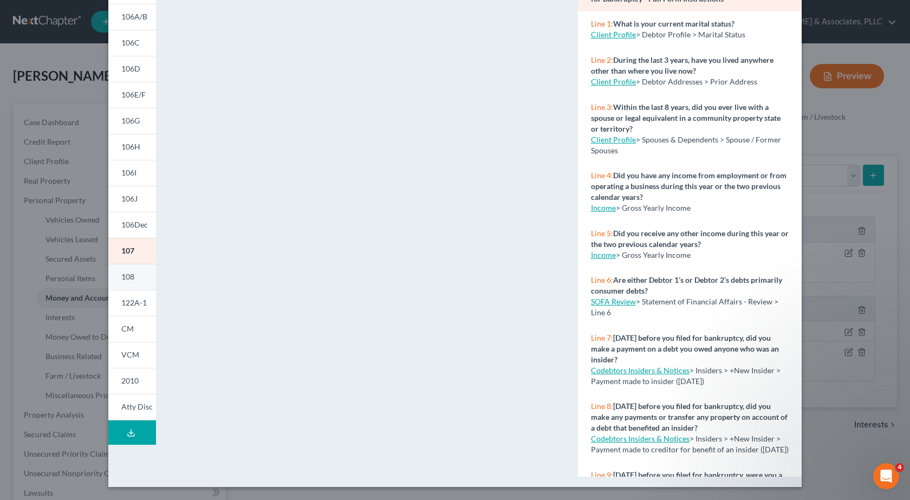 The height and width of the screenshot is (500, 910). Describe the element at coordinates (132, 225) in the screenshot. I see `a: 106Dec` at that location.